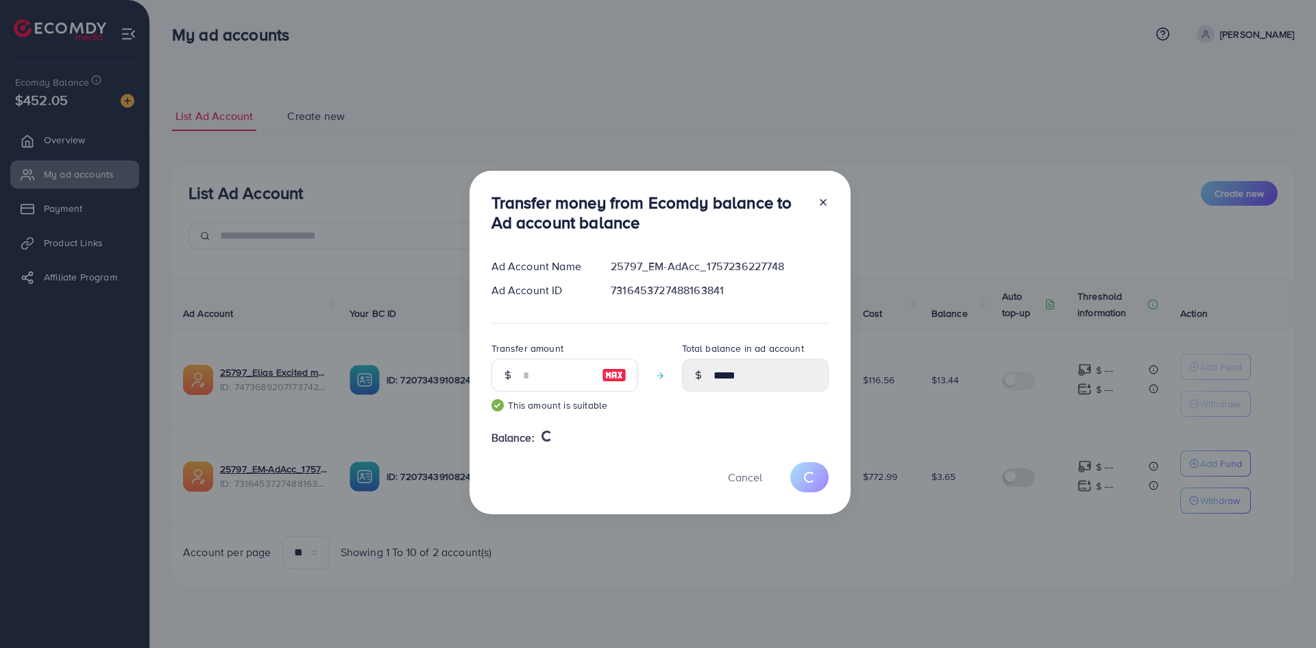 Image resolution: width=1316 pixels, height=648 pixels. Describe the element at coordinates (540, 290) in the screenshot. I see `div: Ad Account ID` at that location.